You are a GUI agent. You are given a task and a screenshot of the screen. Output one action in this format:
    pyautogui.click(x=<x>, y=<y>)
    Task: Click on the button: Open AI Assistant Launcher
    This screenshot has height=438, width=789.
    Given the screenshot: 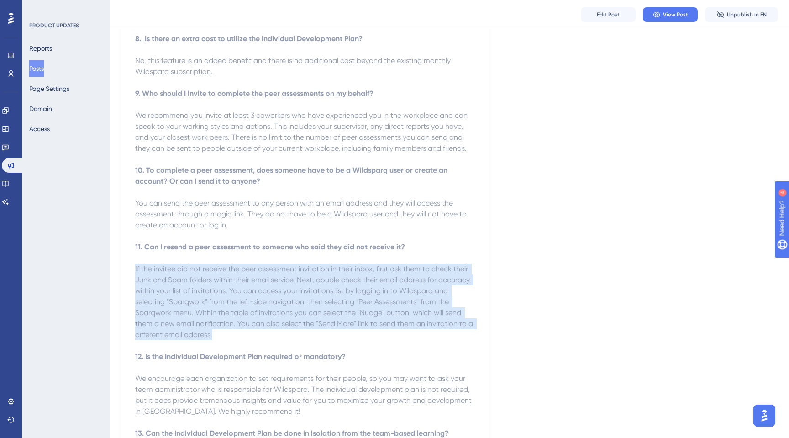 What is the action you would take?
    pyautogui.click(x=14, y=14)
    